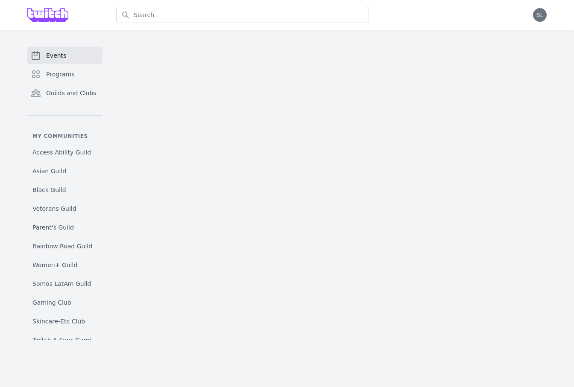 This screenshot has height=387, width=574. Describe the element at coordinates (49, 171) in the screenshot. I see `span: Asian Guild` at that location.